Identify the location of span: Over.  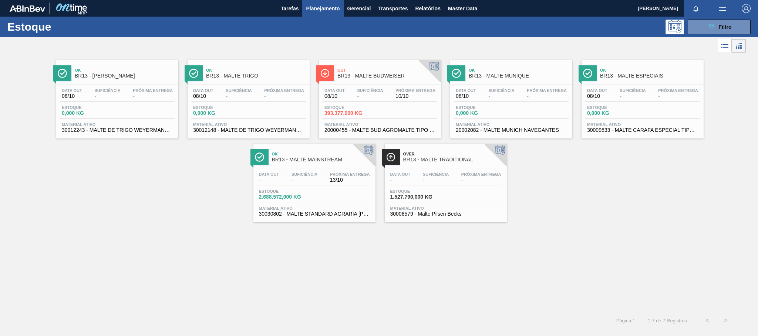
(453, 154).